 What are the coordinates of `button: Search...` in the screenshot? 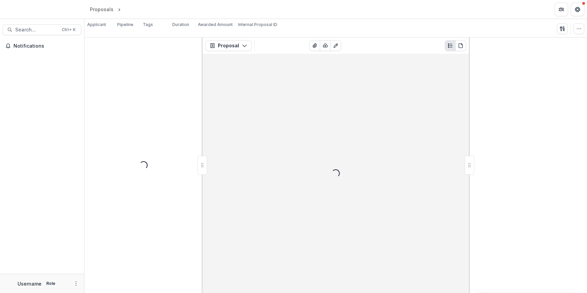 It's located at (42, 30).